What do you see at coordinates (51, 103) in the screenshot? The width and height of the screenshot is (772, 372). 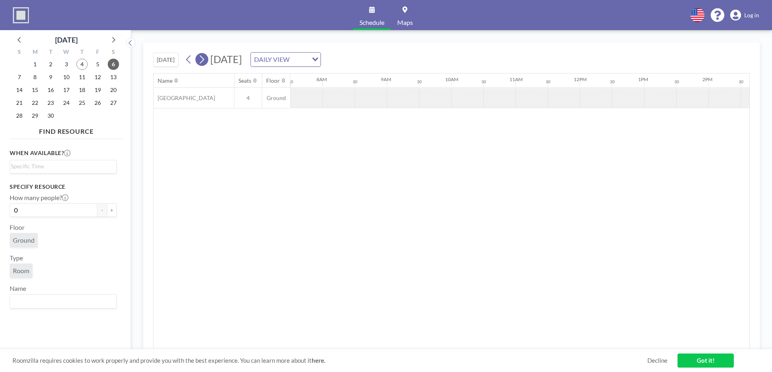 I see `span: Tuesday, September 23, 2025` at bounding box center [51, 103].